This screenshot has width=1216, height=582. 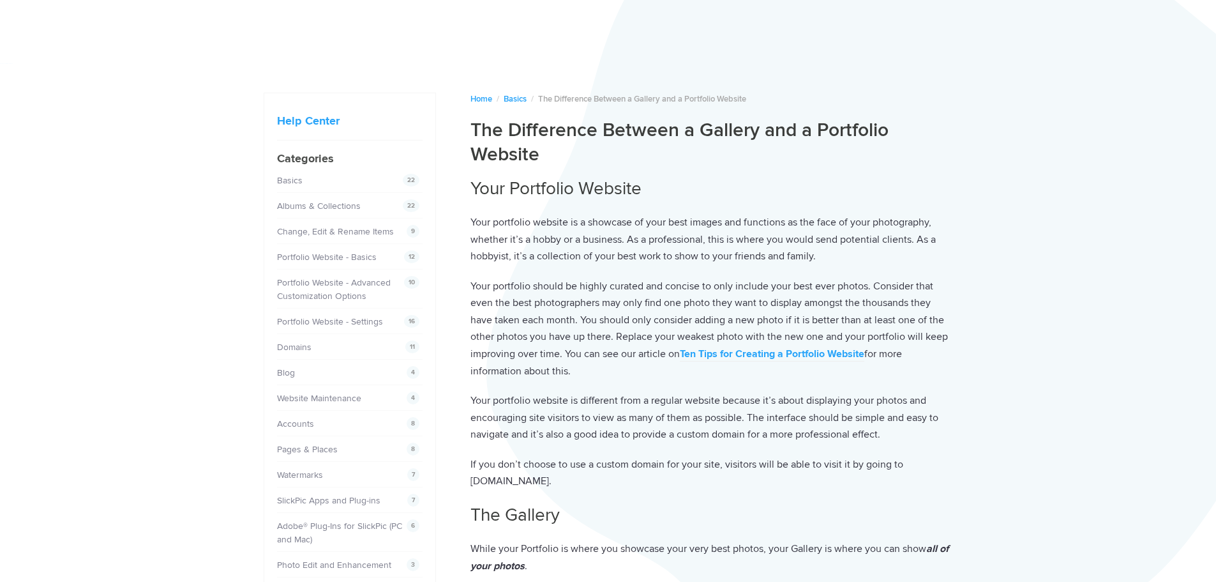 I want to click on span: 9, so click(x=413, y=231).